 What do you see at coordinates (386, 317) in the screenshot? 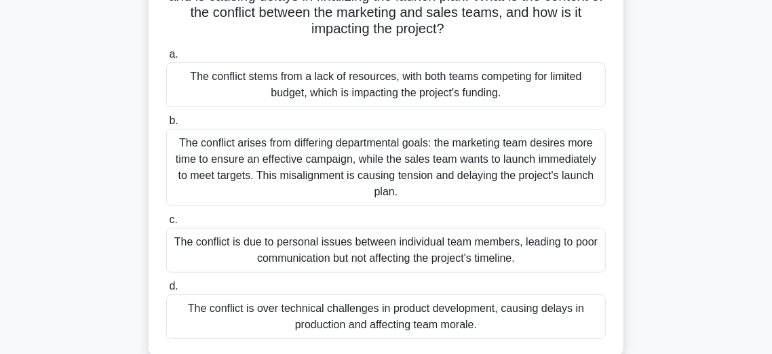
I see `div: The conflict is over technical challenges in product development, causing delays in production an...` at bounding box center [386, 317].